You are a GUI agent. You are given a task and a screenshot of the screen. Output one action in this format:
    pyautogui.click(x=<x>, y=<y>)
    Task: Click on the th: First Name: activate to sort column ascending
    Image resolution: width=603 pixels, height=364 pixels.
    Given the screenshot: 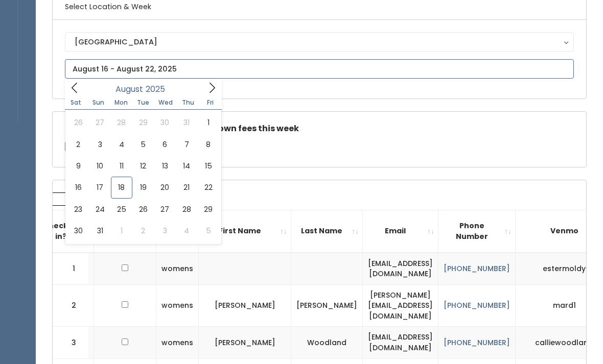 What is the action you would take?
    pyautogui.click(x=245, y=232)
    